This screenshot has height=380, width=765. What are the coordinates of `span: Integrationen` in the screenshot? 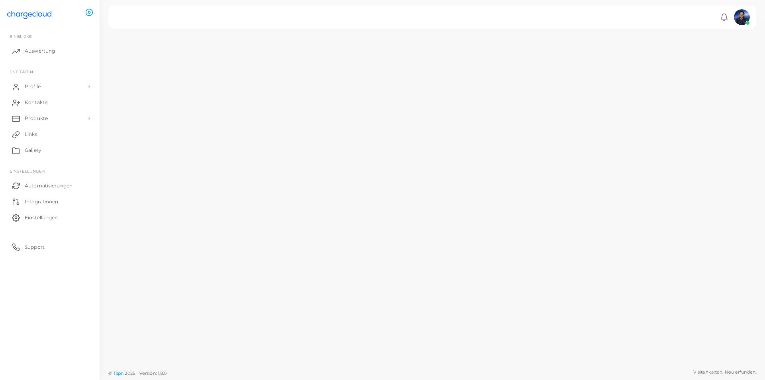 It's located at (41, 202).